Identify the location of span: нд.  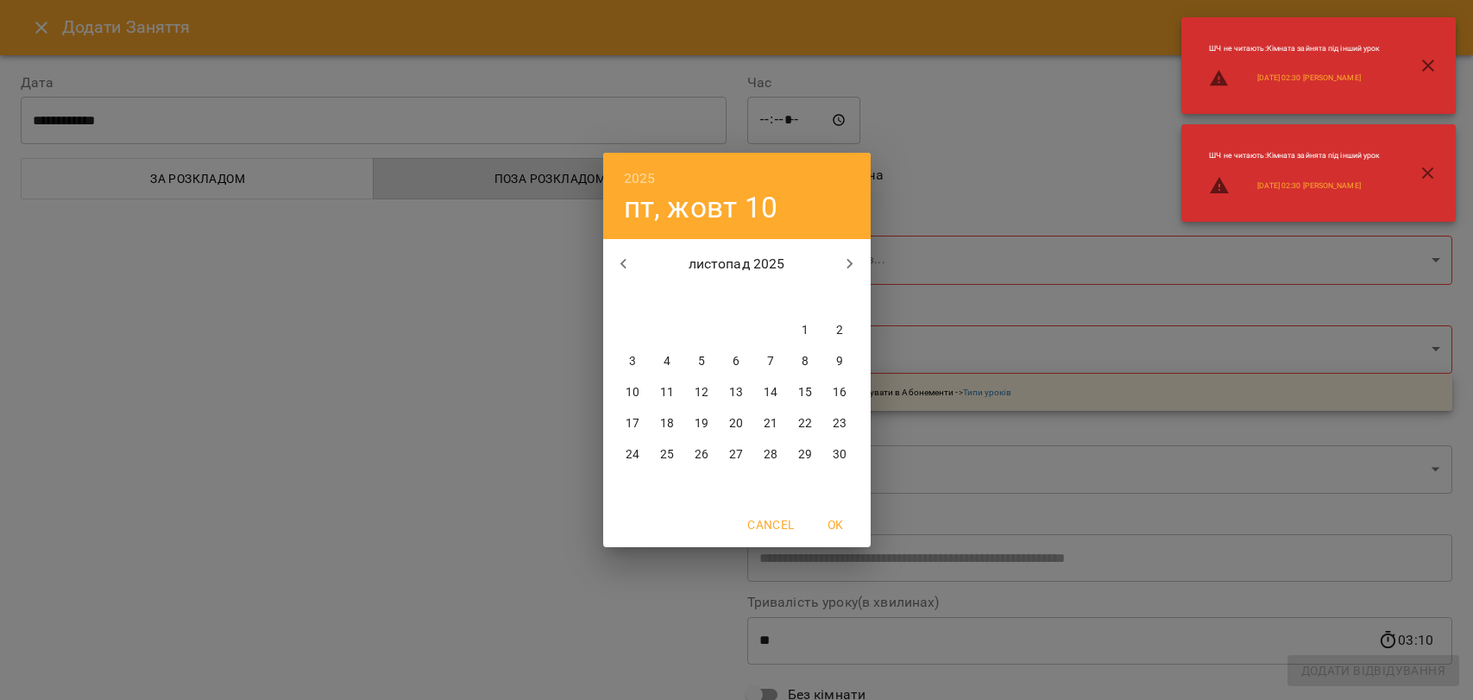
(840, 298).